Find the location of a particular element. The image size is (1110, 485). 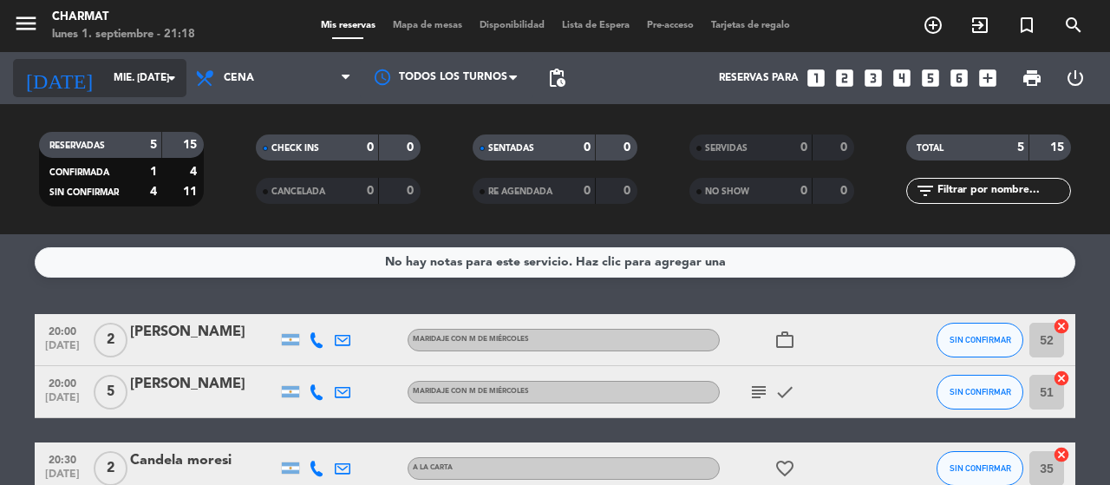

span: TOTAL is located at coordinates (929, 148).